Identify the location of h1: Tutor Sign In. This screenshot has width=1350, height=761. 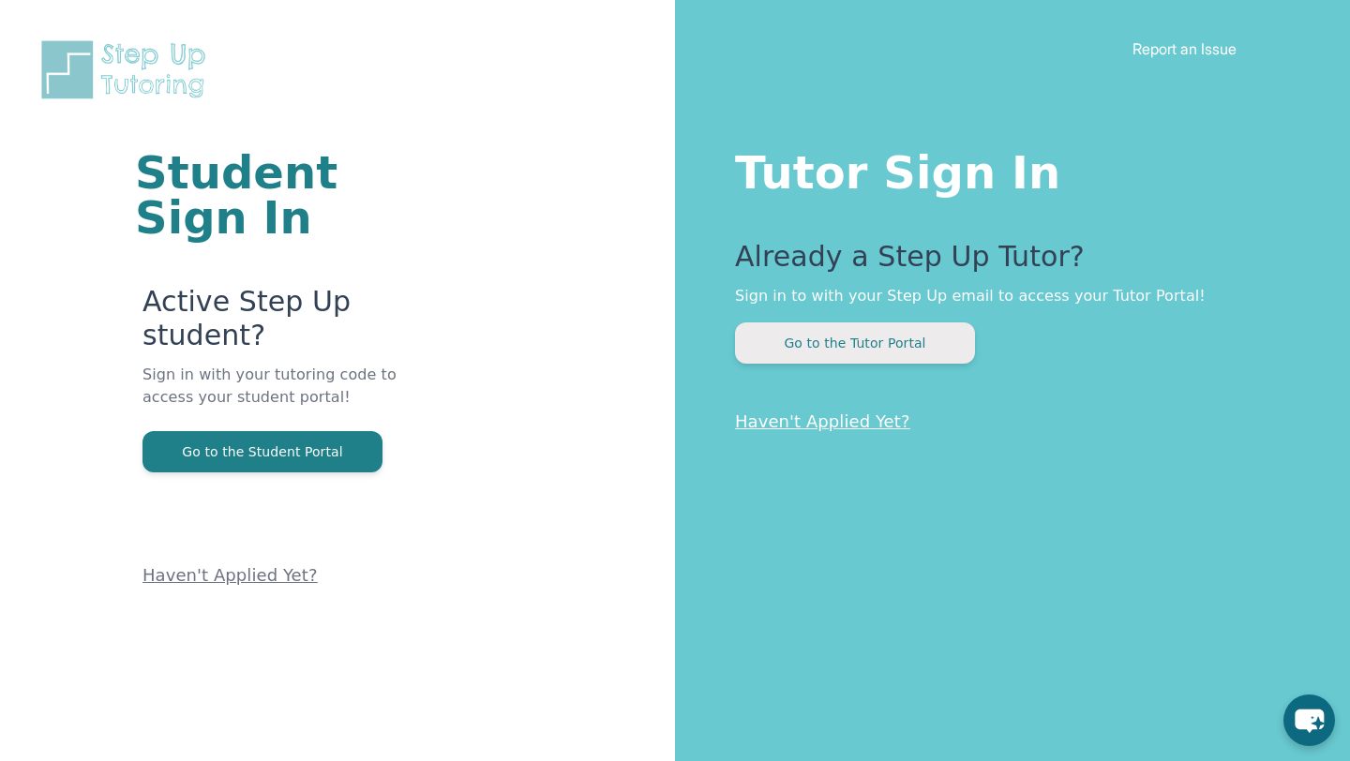
(1005, 169).